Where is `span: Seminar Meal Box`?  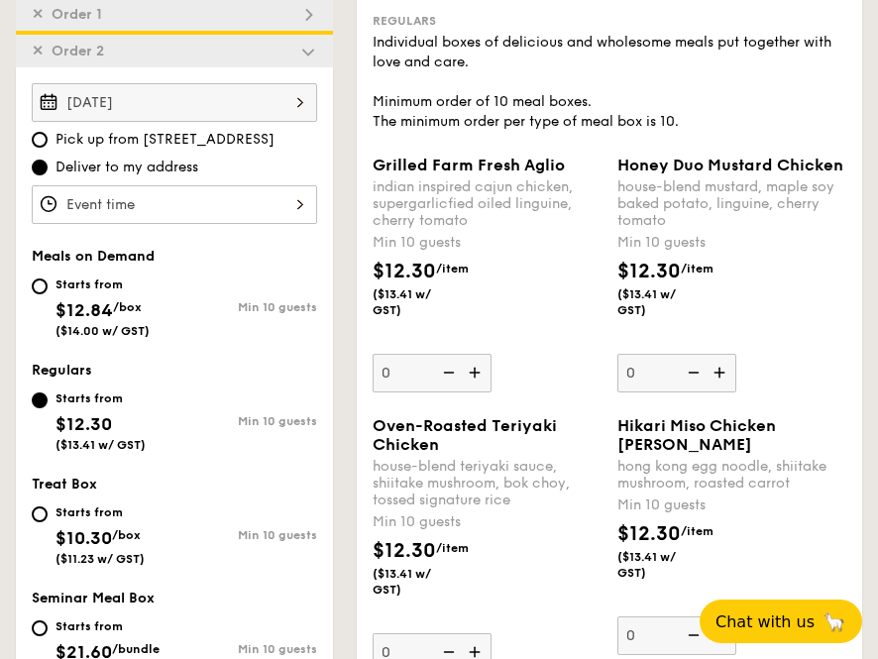
span: Seminar Meal Box is located at coordinates (93, 598).